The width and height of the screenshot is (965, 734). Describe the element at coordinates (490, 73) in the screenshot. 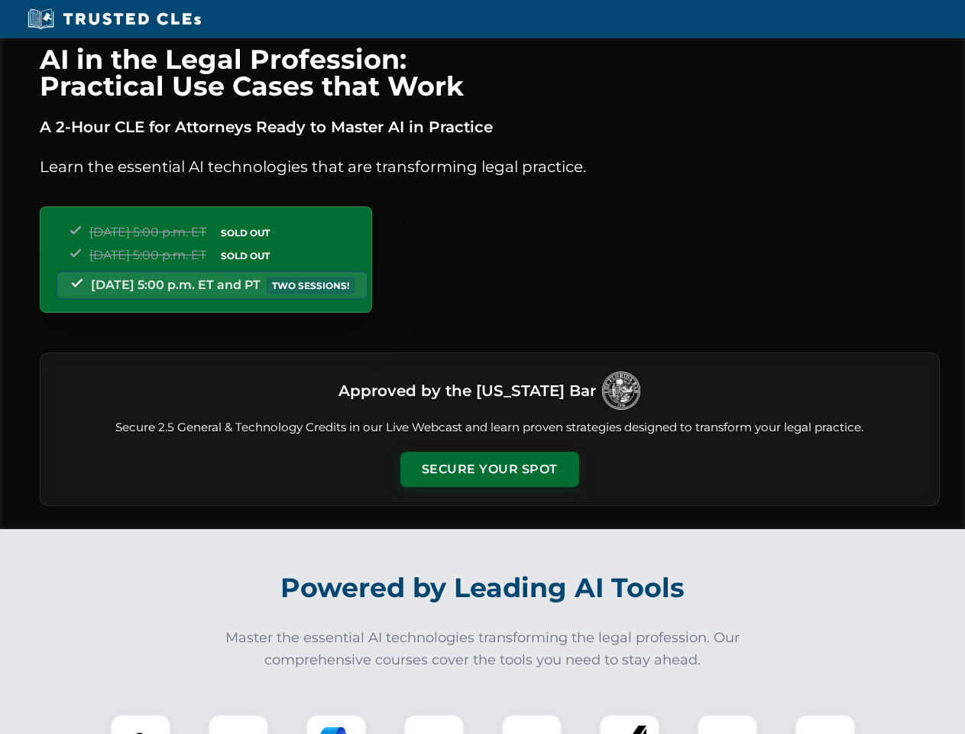

I see `h1: AI in the Legal Profession: Practical Use Cases that Work` at that location.